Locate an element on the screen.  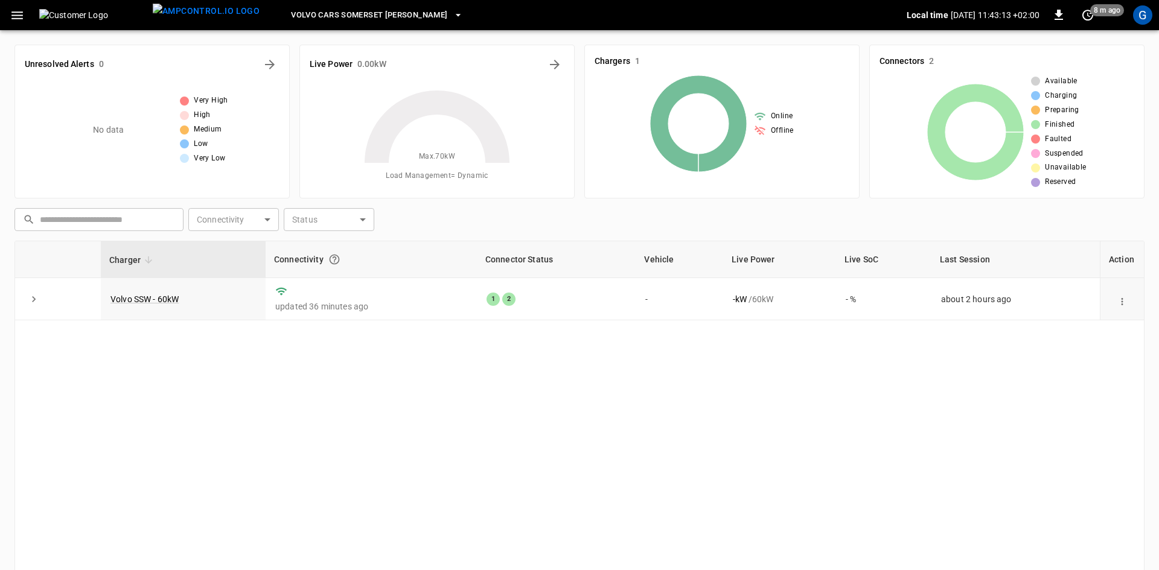
th: Last Session is located at coordinates (1015, 260).